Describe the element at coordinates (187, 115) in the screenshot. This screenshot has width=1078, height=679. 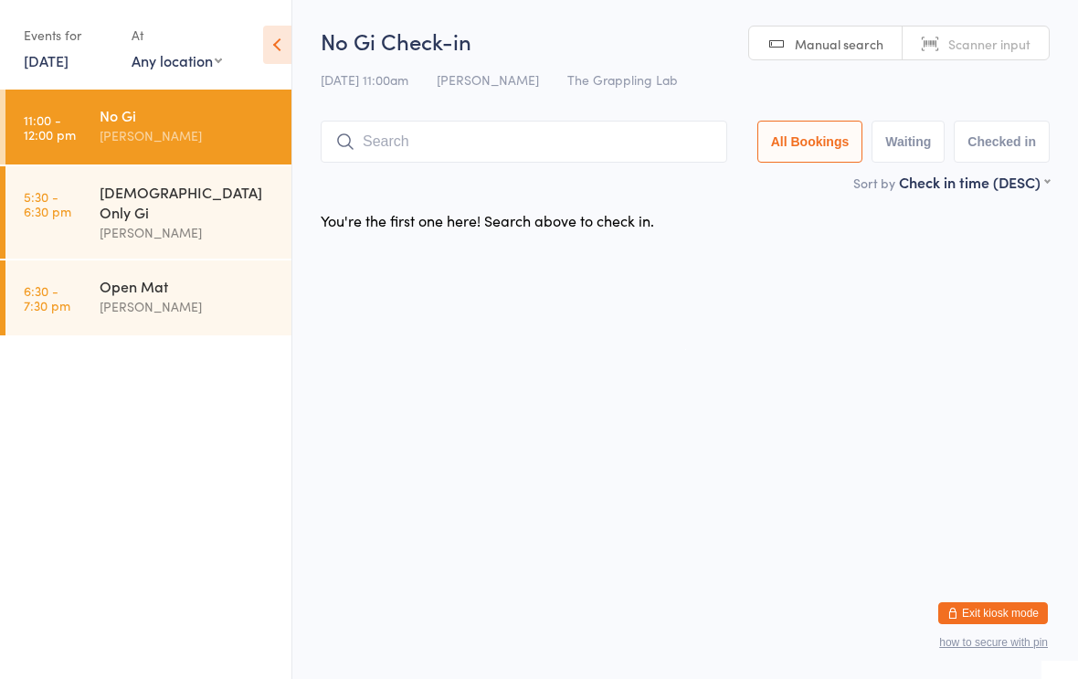
I see `div: No Gi` at that location.